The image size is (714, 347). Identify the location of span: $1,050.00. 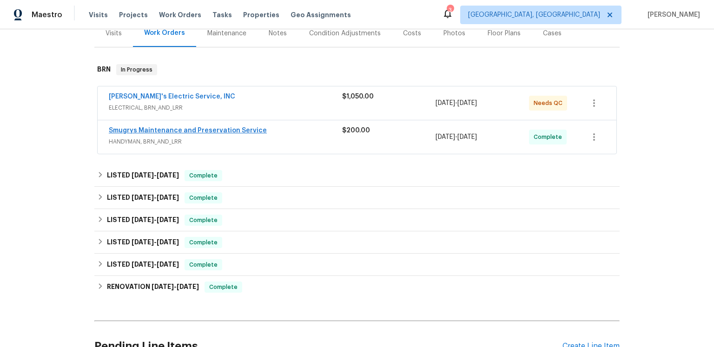
(358, 97).